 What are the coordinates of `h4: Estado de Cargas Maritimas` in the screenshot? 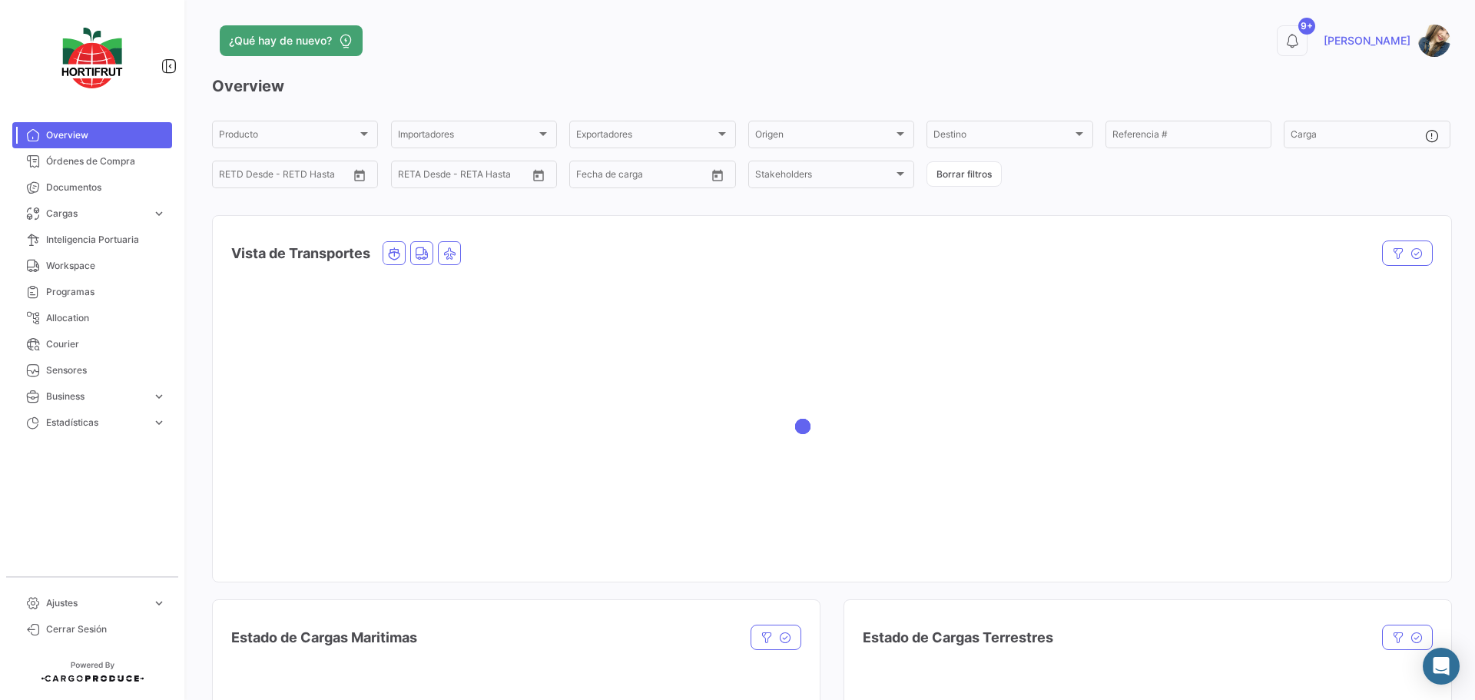 It's located at (324, 638).